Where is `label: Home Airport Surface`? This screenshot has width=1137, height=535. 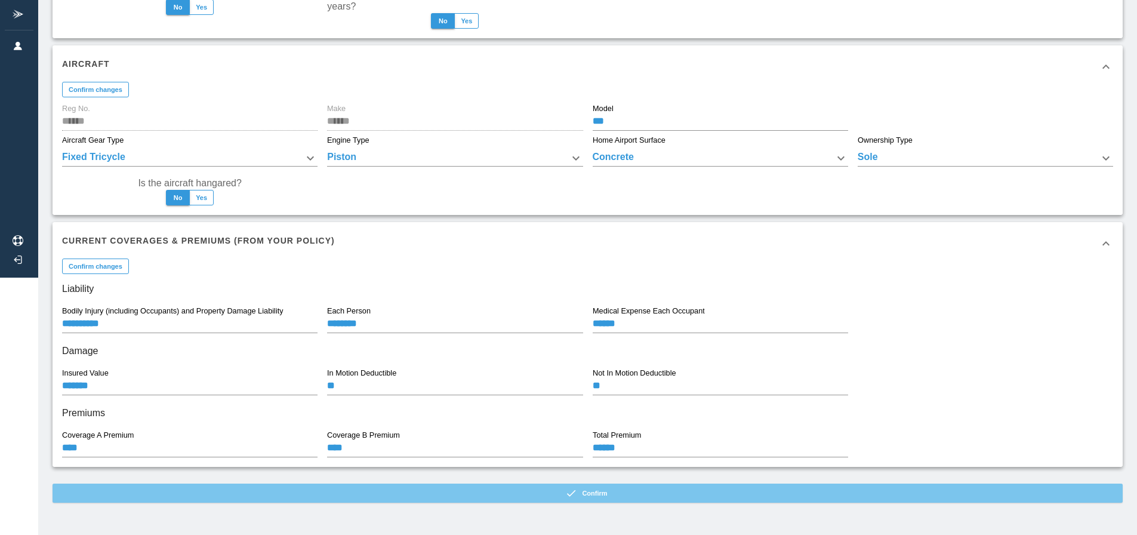 label: Home Airport Surface is located at coordinates (629, 140).